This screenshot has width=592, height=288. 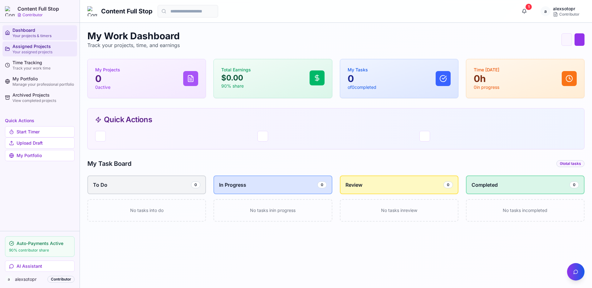 I want to click on p: No tasks in review, so click(x=399, y=211).